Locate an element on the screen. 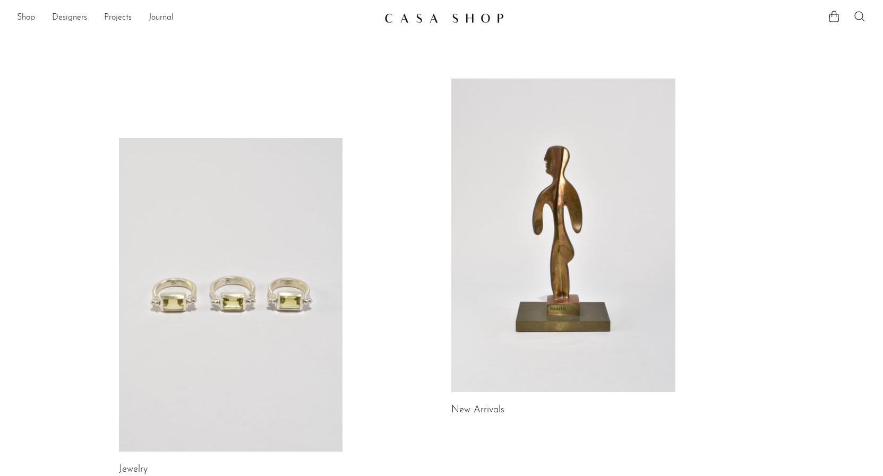 The width and height of the screenshot is (883, 476). a: Journal is located at coordinates (161, 18).